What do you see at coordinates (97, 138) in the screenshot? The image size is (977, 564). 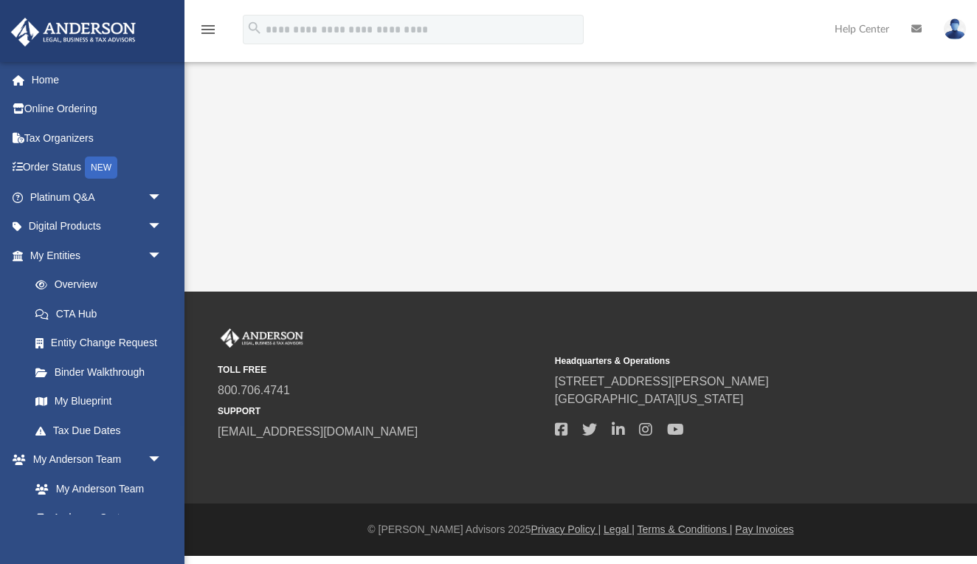 I see `a: Tax Organizers` at bounding box center [97, 138].